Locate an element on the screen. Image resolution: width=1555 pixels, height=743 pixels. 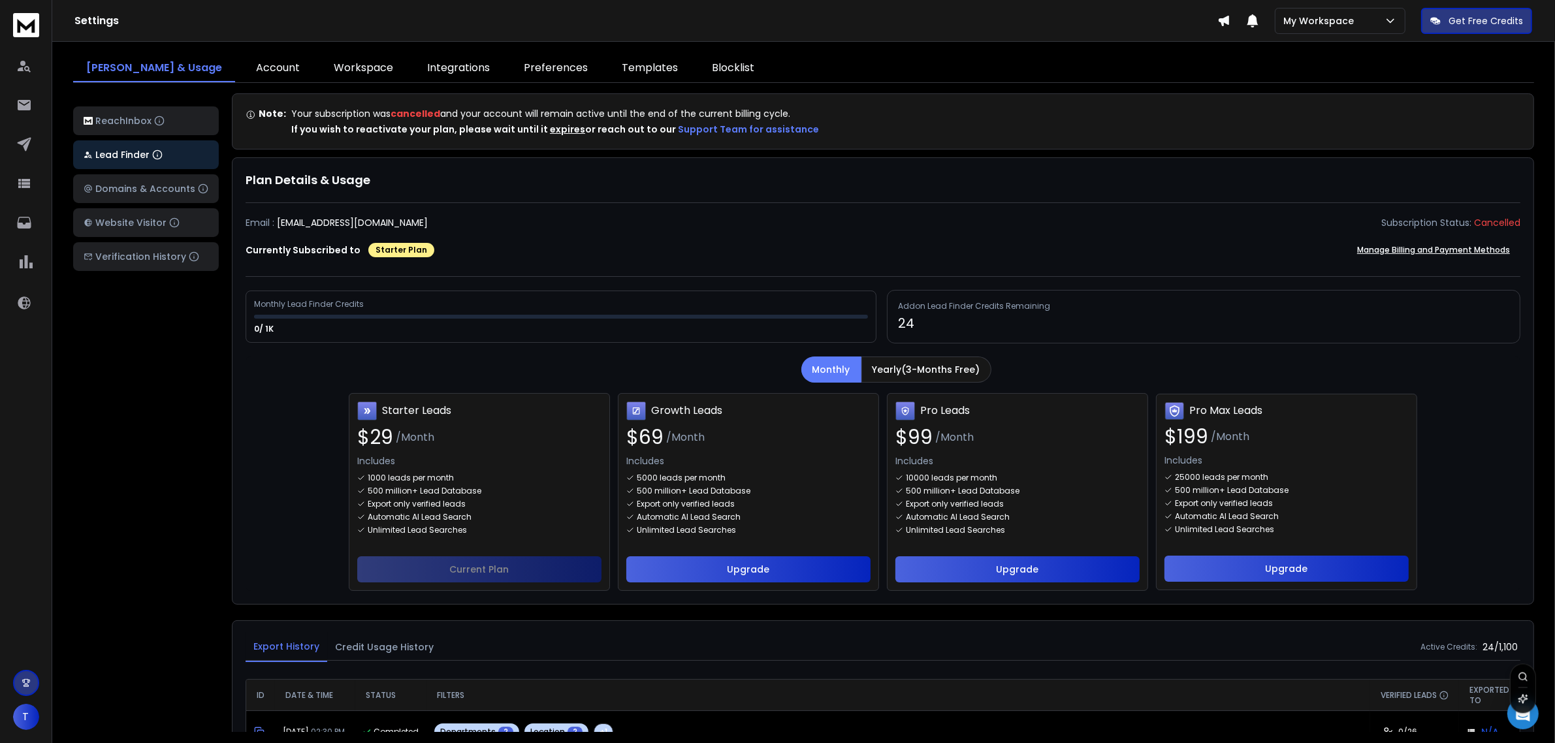
p: Subscription Status: is located at coordinates (1426, 223).